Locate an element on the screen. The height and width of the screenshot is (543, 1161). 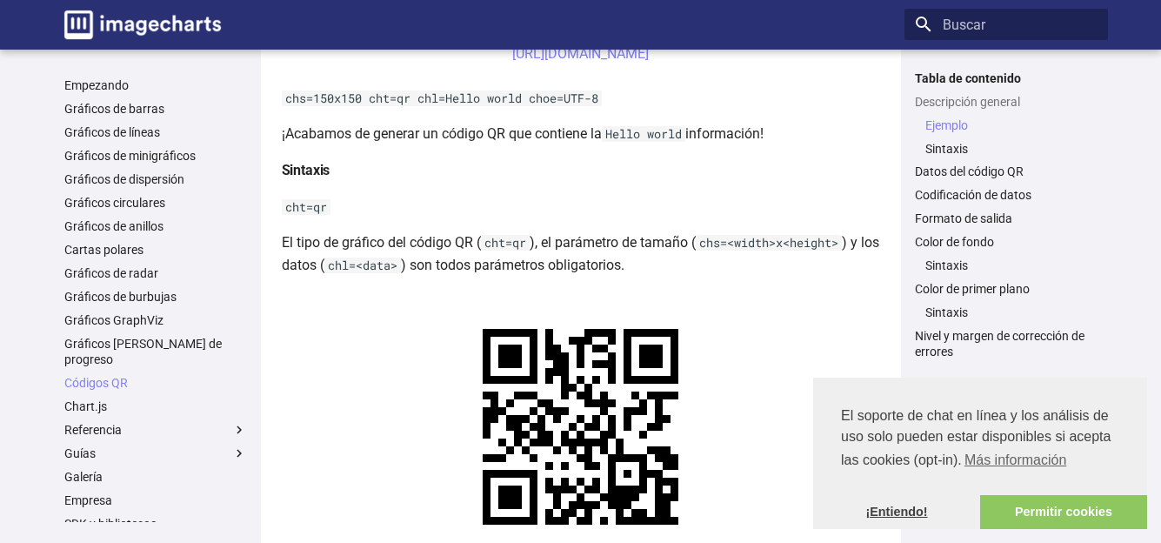
font: Gráficos de anillos is located at coordinates (114, 226).